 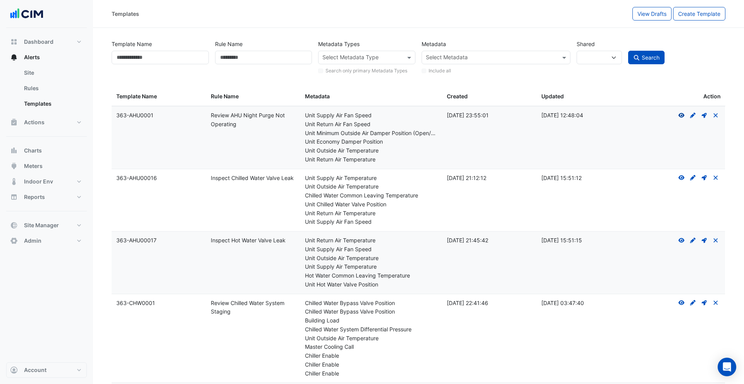 I want to click on label: Include all, so click(x=440, y=71).